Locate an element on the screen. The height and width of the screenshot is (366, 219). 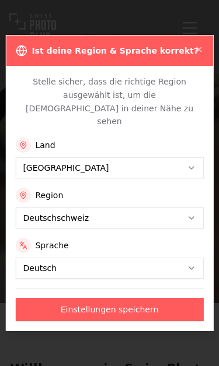
h3: Ist deine Region & Sprache korrekt? is located at coordinates (114, 51).